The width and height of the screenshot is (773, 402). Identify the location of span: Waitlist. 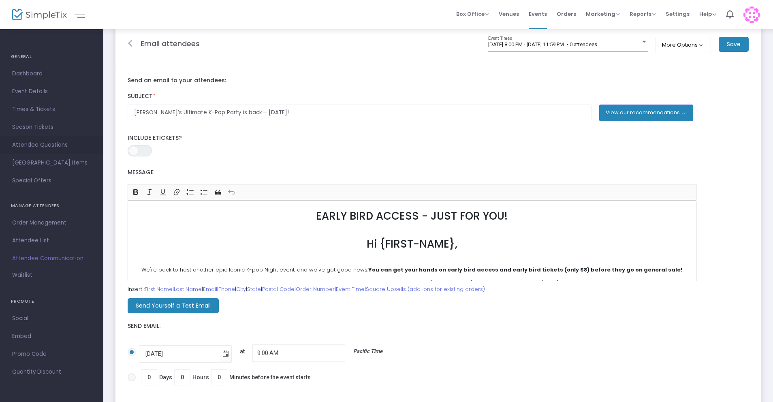
(22, 275).